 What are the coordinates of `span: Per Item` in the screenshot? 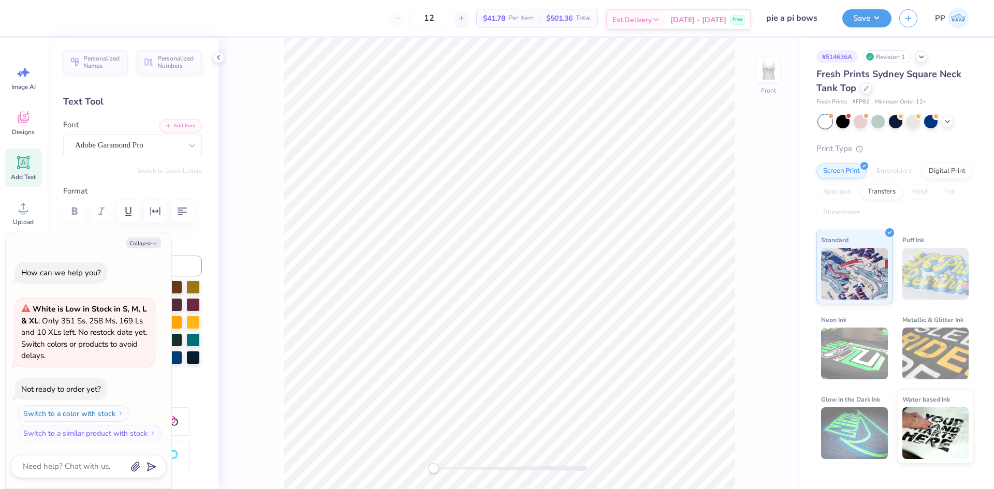 It's located at (521, 18).